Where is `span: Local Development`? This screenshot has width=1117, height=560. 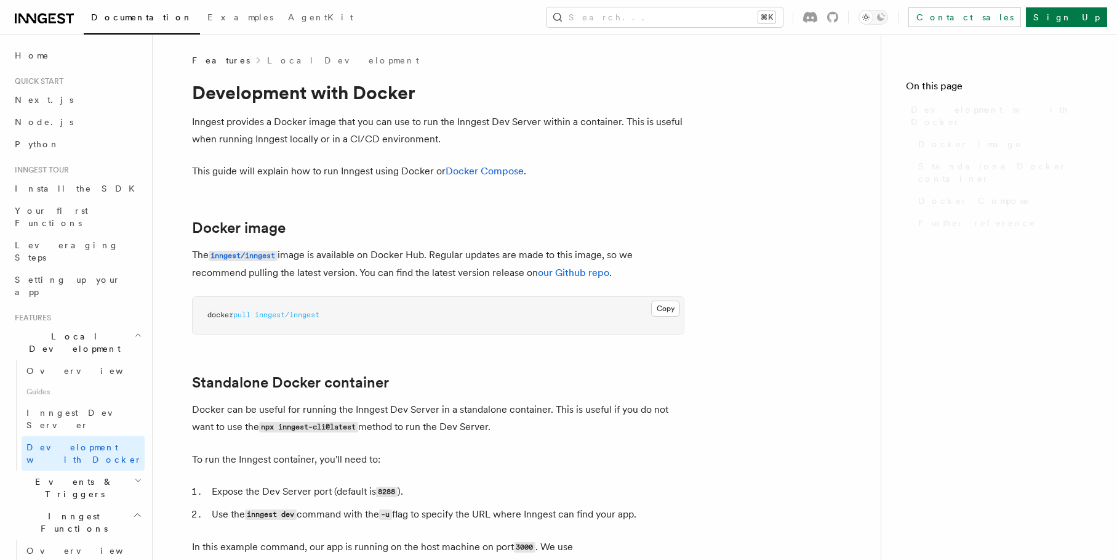
span: Local Development is located at coordinates (72, 342).